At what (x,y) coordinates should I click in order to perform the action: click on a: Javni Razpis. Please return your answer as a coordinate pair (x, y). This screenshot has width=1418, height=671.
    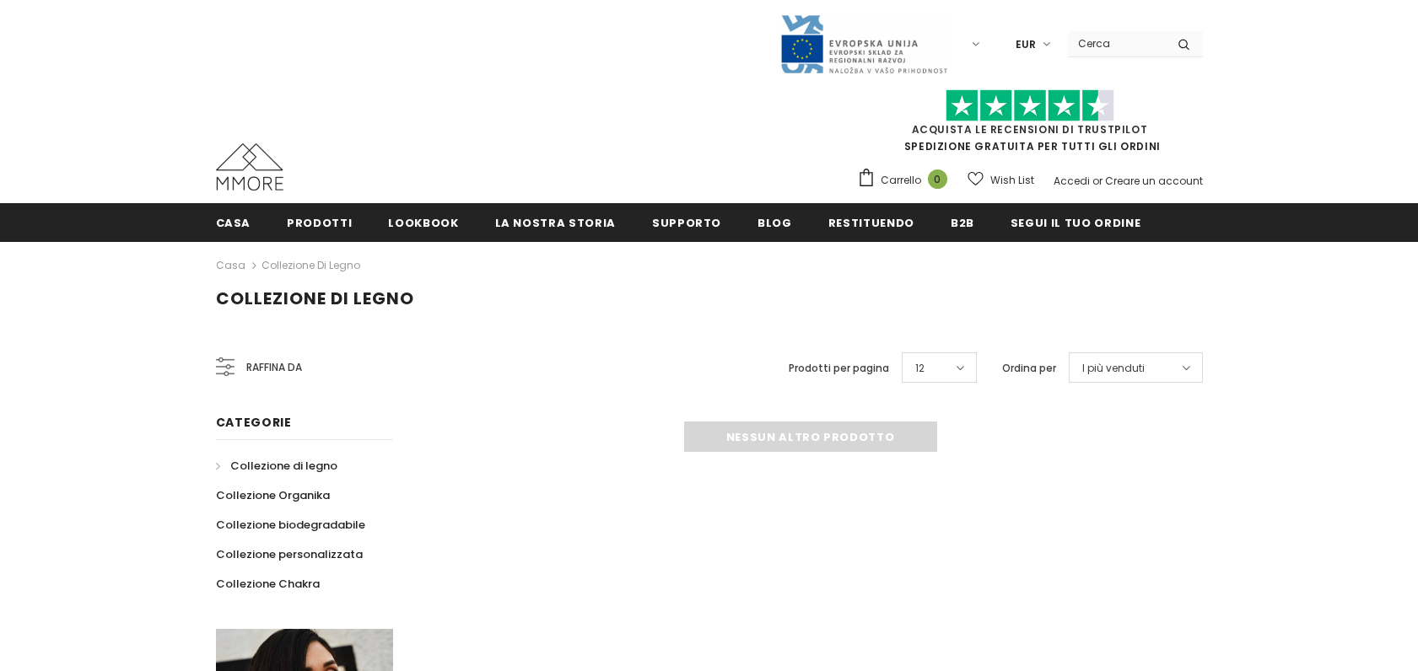
    Looking at the image, I should click on (864, 43).